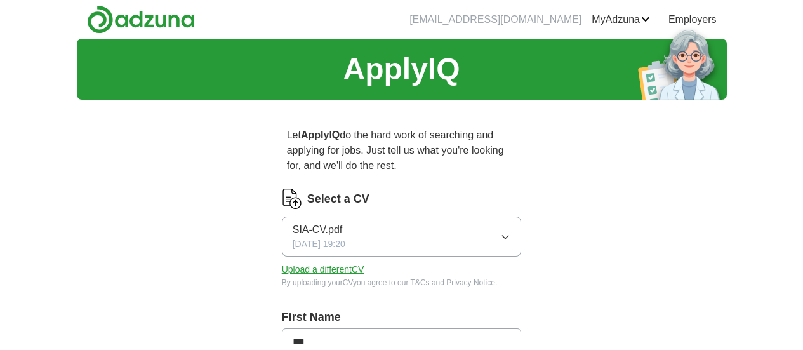 This screenshot has width=803, height=350. I want to click on a: Employers, so click(693, 20).